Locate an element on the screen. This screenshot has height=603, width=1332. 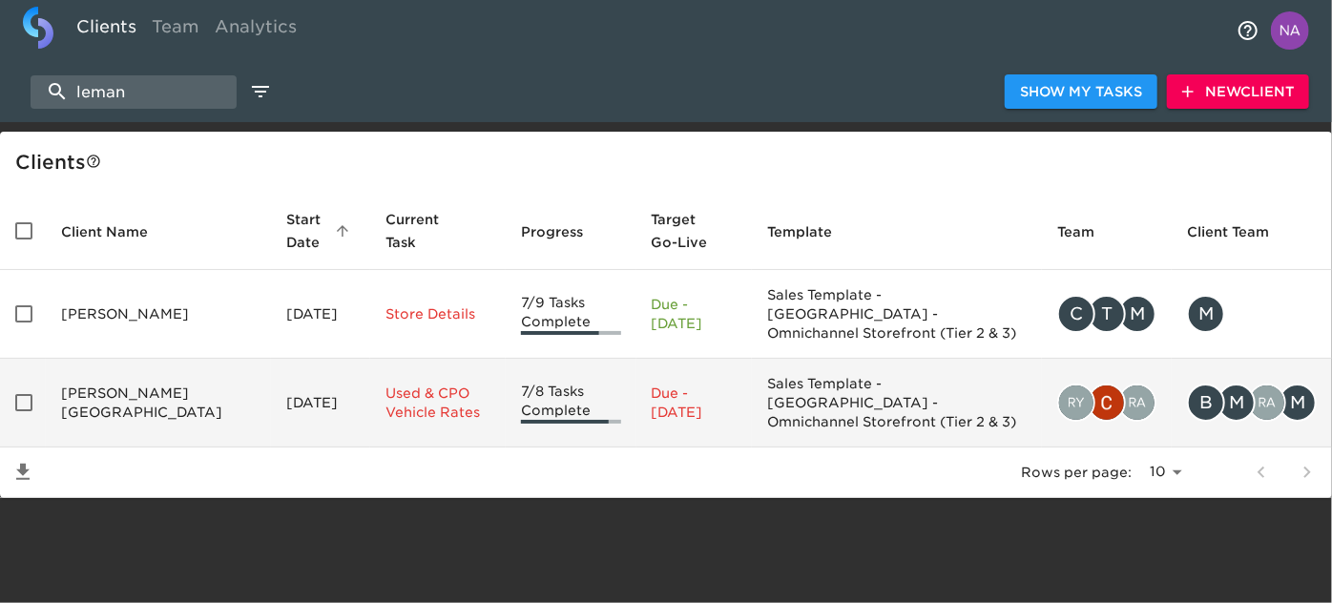
span: Start Date is located at coordinates (321, 231).